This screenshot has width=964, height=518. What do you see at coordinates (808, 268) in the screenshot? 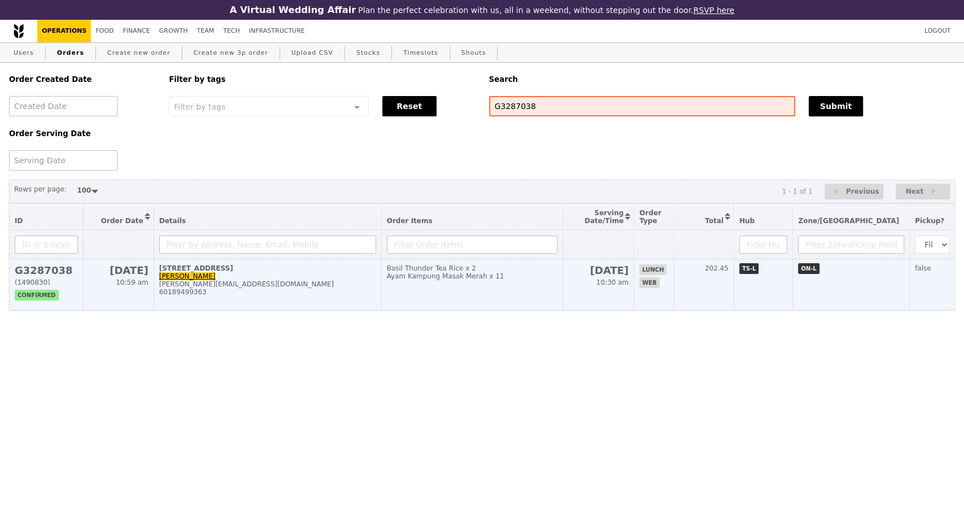
I see `span: ON-L` at bounding box center [808, 268].